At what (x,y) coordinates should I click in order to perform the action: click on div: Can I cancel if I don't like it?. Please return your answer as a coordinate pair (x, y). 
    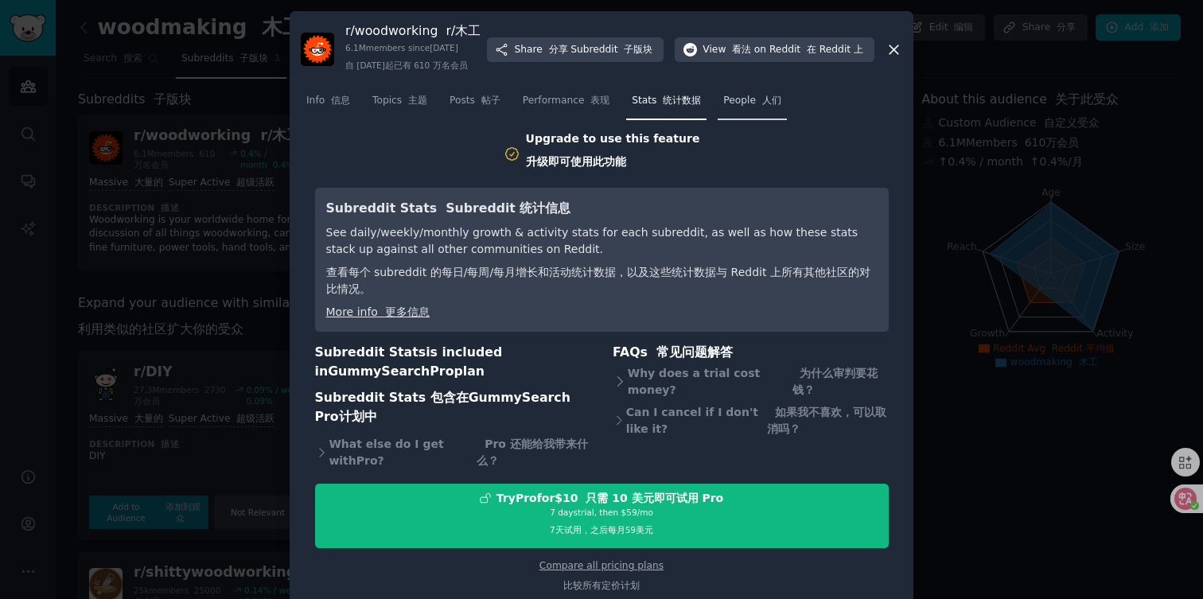
    Looking at the image, I should click on (750, 420).